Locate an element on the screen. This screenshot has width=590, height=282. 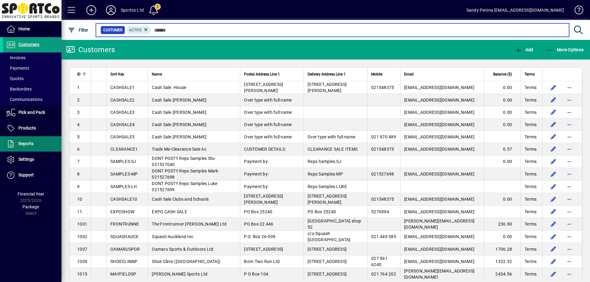
span: CLEARANCE SALE ITEMS is located at coordinates (332, 149).